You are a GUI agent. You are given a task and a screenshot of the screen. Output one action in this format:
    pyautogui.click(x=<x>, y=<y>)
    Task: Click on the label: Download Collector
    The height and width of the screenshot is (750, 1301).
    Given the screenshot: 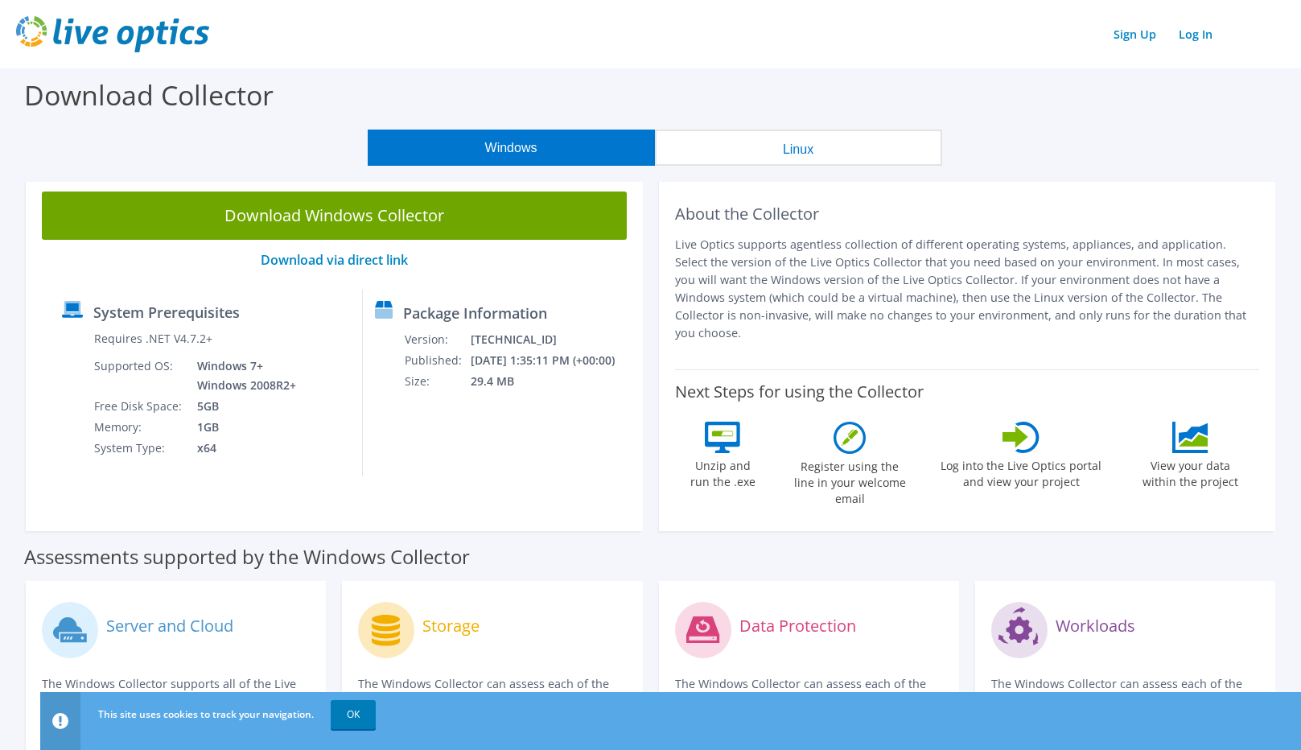 What is the action you would take?
    pyautogui.click(x=149, y=95)
    